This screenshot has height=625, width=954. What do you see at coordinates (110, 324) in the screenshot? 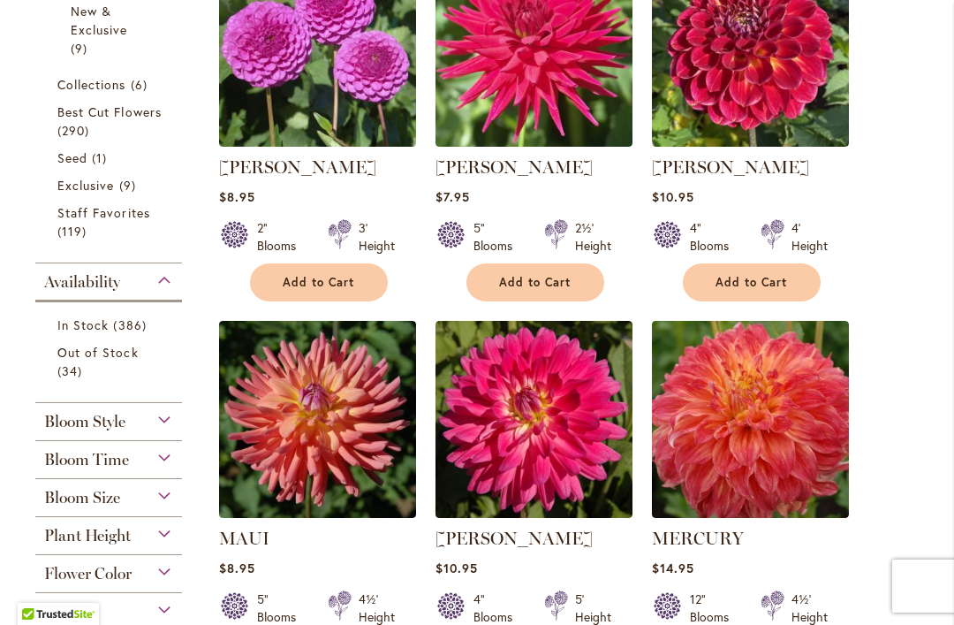
I see `a: In Stock 386` at bounding box center [110, 324].